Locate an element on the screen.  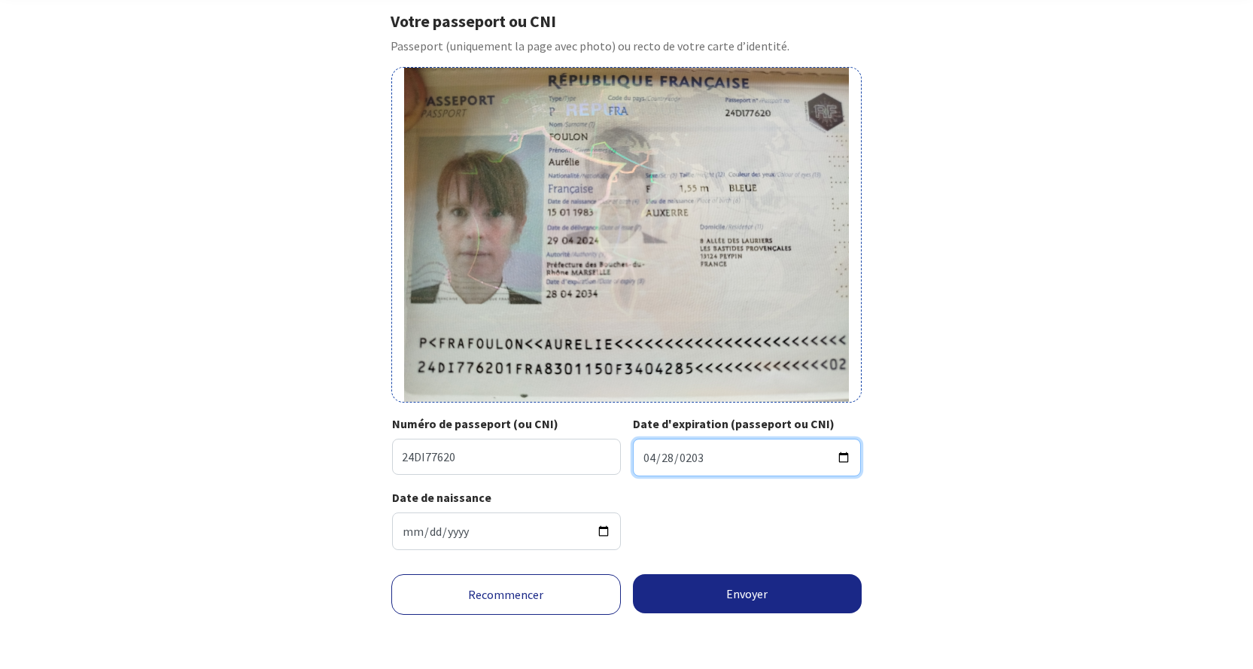
img: foulon-aurelie.jpg is located at coordinates (626, 234).